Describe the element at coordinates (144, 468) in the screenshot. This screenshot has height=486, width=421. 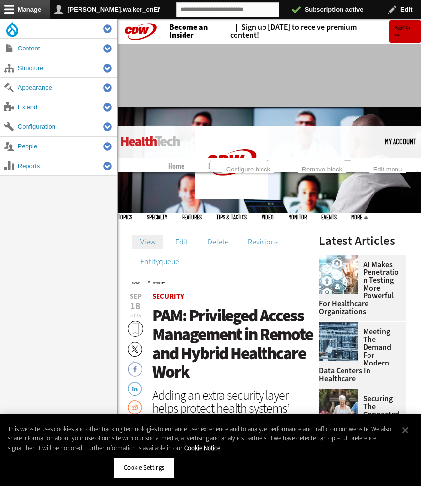
I see `button: Cookie Settings` at that location.